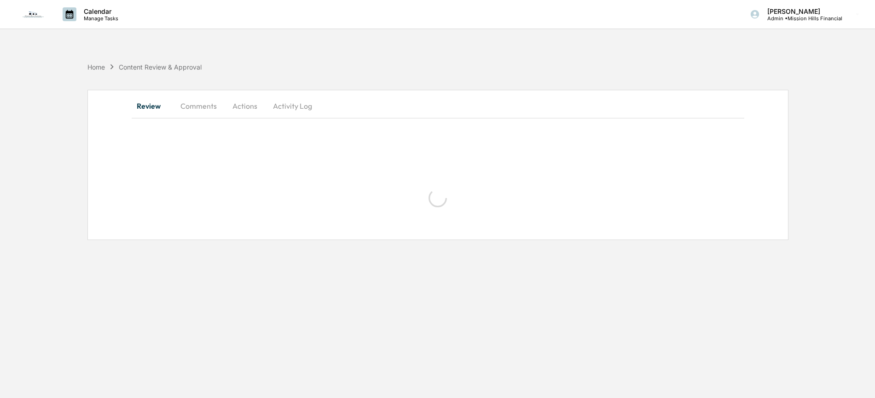  I want to click on button: Actions, so click(245, 106).